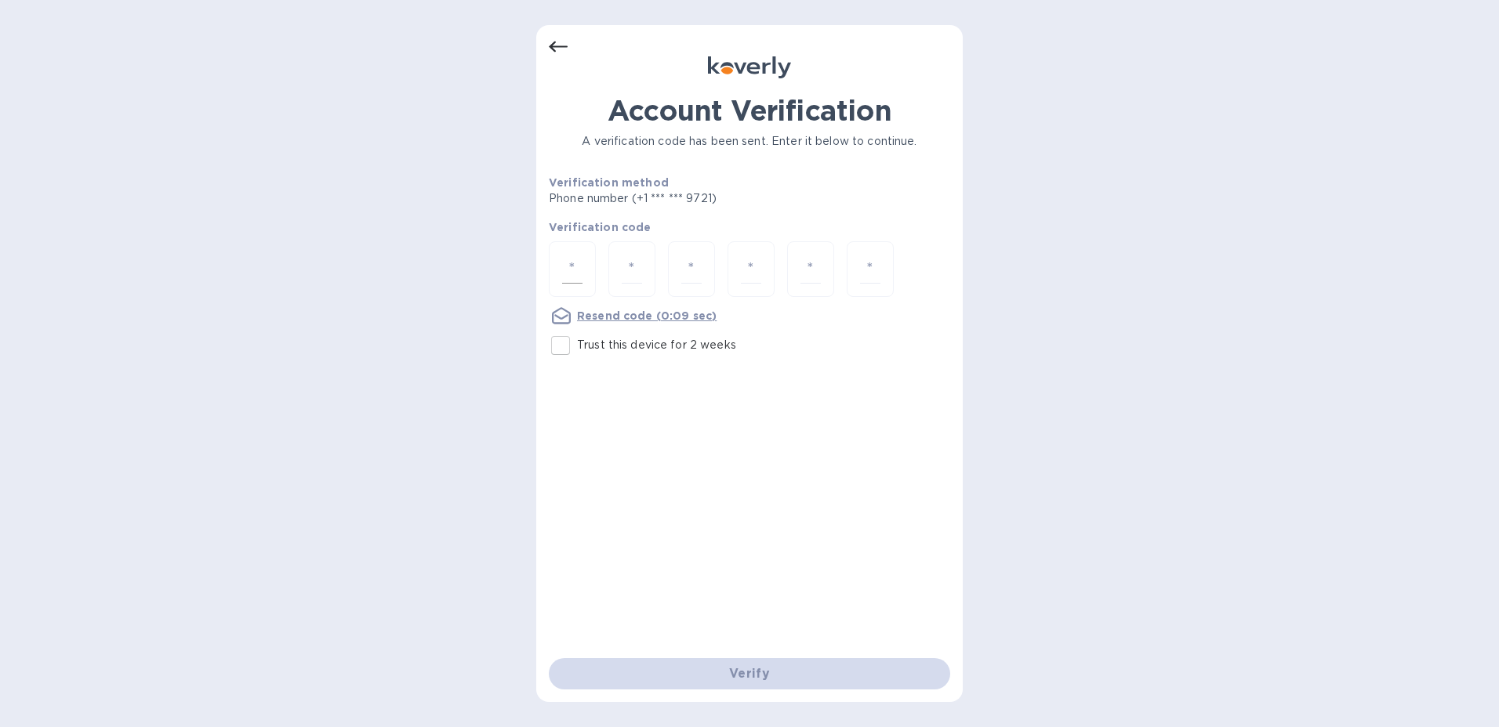 This screenshot has width=1499, height=727. I want to click on p: Verification code, so click(749, 227).